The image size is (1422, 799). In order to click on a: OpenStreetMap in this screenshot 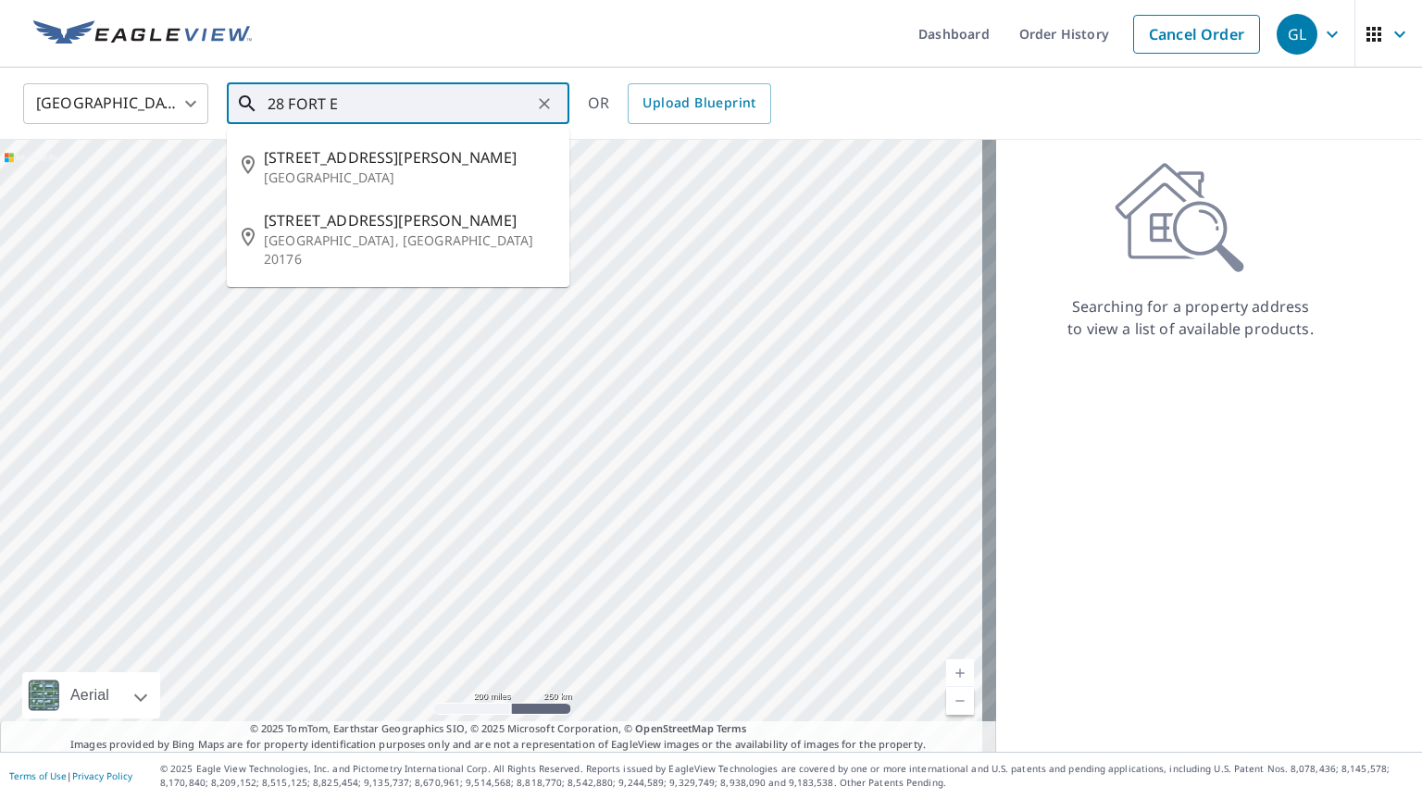, I will do `click(674, 728)`.